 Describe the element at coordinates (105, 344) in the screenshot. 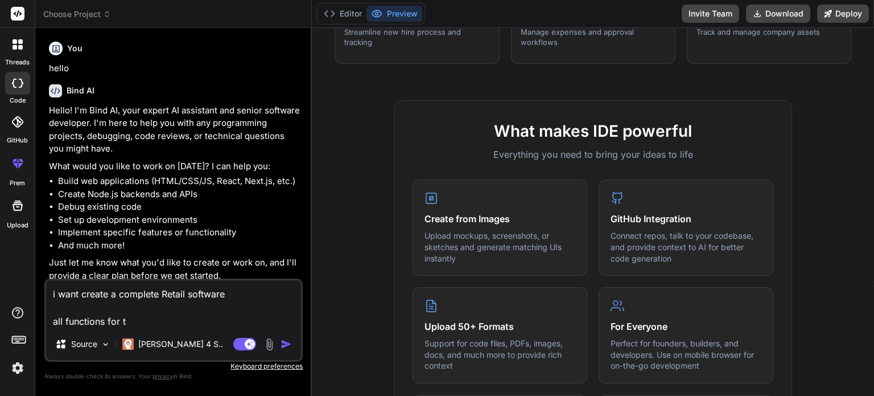

I see `img: Pick Models` at that location.